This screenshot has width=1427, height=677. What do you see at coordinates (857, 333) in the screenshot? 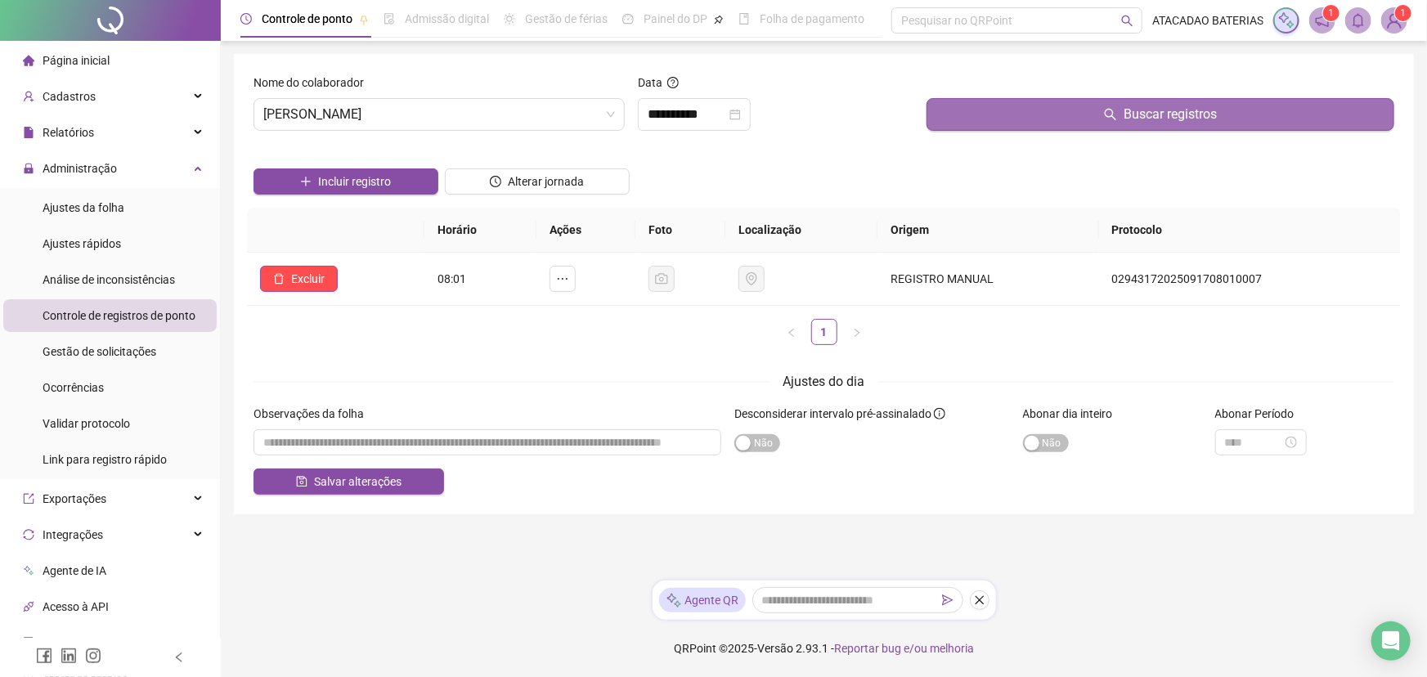
I see `span: right` at bounding box center [857, 333].